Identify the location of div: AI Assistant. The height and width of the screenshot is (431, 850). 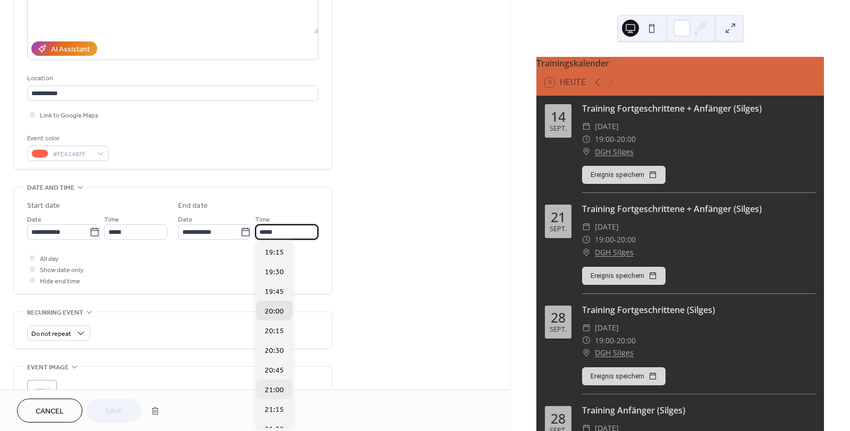
(70, 49).